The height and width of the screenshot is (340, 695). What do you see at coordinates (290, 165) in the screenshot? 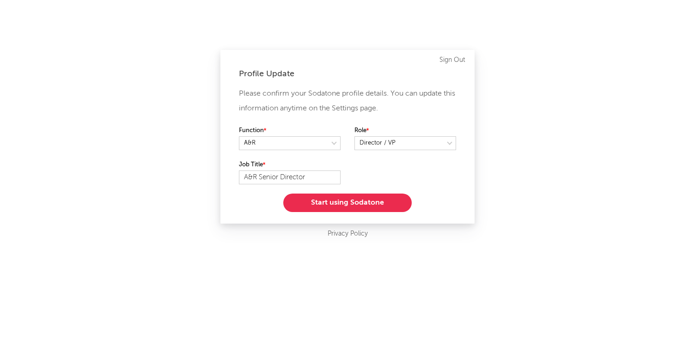
I see `label: Job Title` at bounding box center [290, 165].